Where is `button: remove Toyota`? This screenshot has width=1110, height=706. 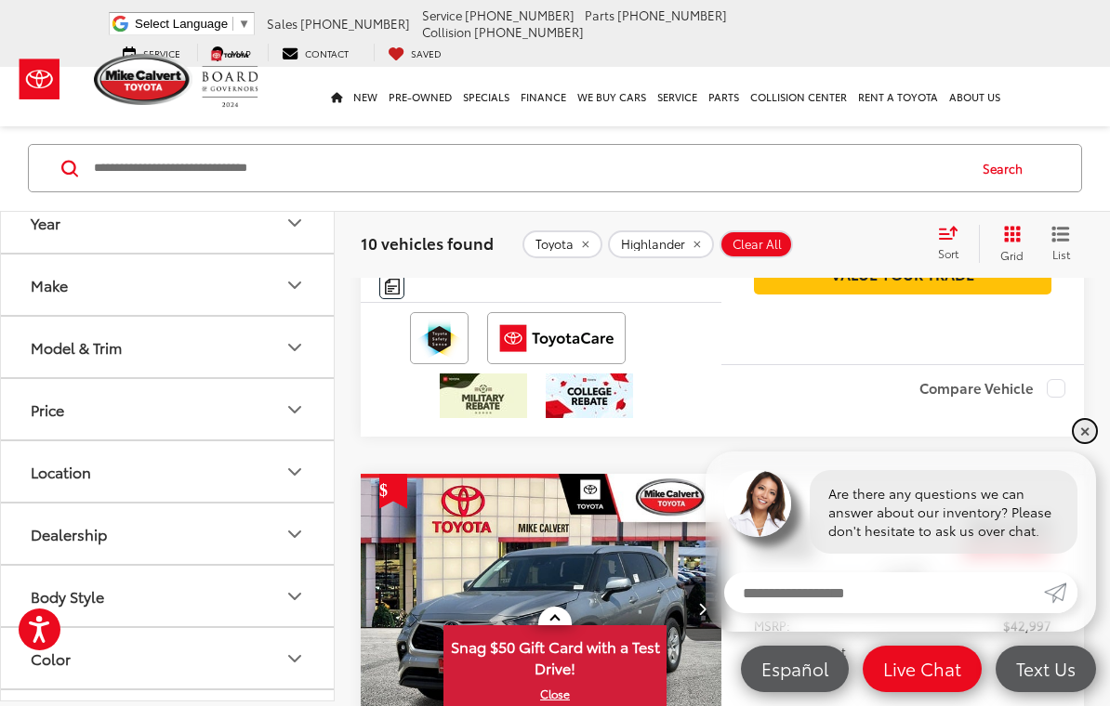 button: remove Toyota is located at coordinates (562, 244).